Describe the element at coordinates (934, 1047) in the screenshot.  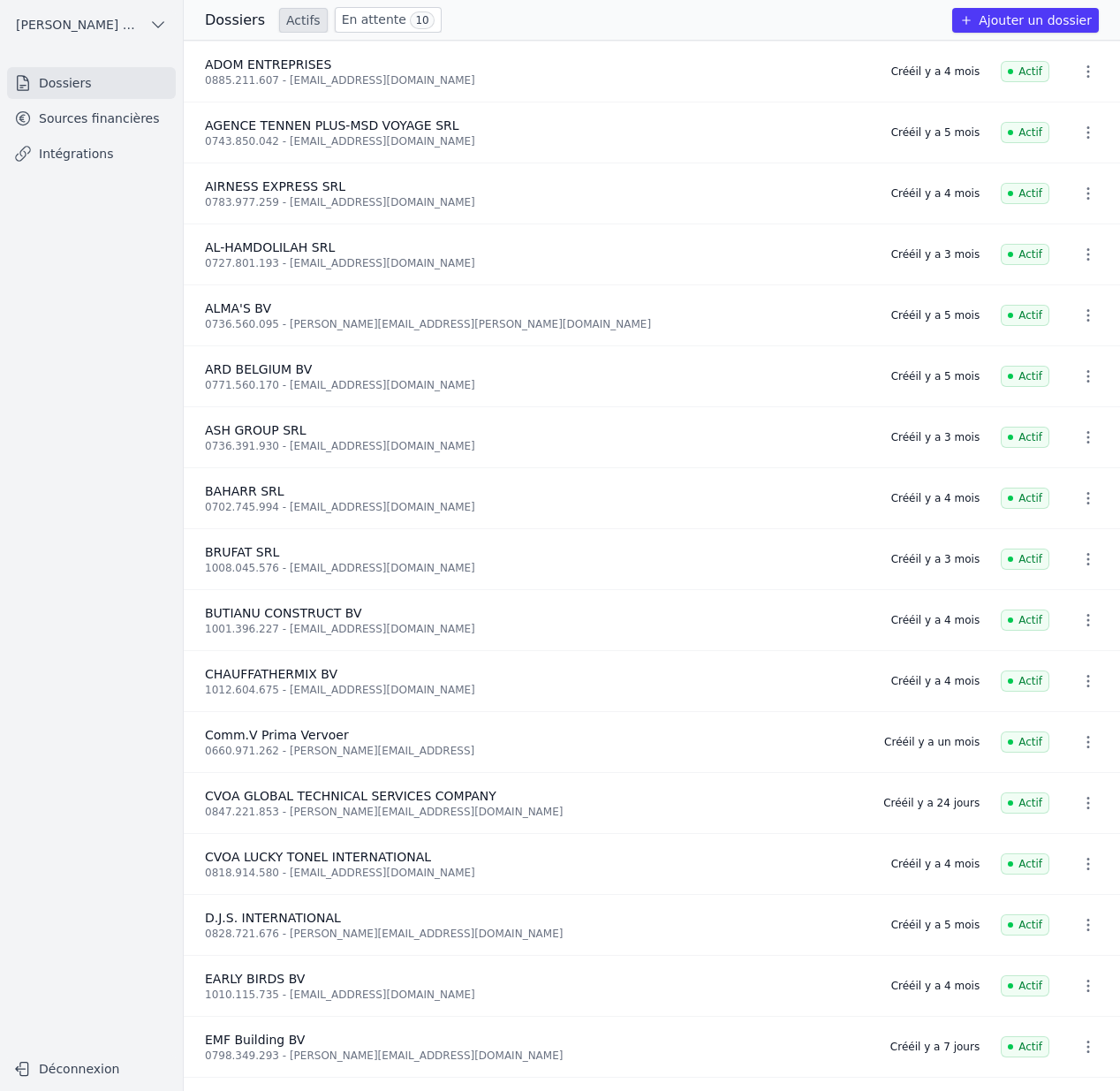
I see `div: Créé il y a 7 jours` at that location.